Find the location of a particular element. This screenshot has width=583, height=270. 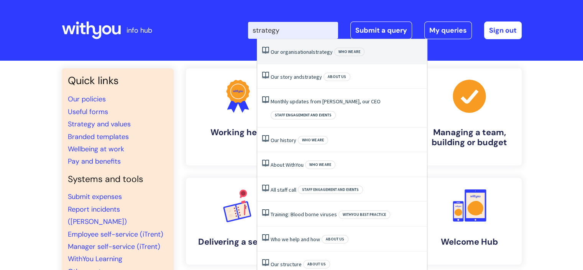

a: Our organisationalstrategy is located at coordinates (302, 52).